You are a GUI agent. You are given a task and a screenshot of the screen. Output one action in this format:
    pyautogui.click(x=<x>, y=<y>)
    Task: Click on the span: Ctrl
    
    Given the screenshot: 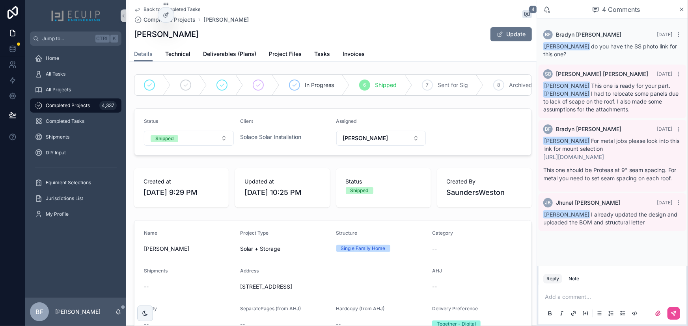 What is the action you would take?
    pyautogui.click(x=102, y=39)
    